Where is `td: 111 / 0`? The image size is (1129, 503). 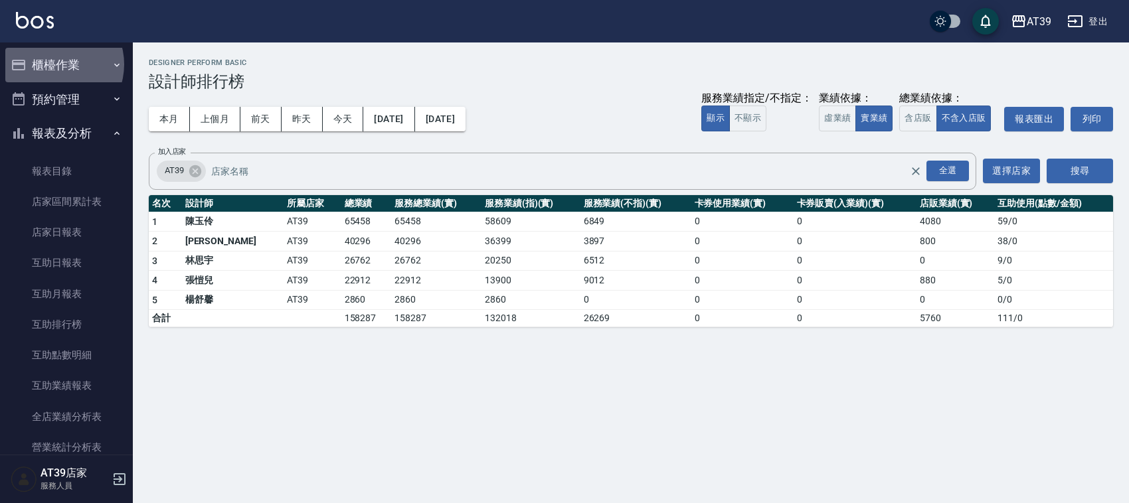
td: 111 / 0 is located at coordinates (1053, 319).